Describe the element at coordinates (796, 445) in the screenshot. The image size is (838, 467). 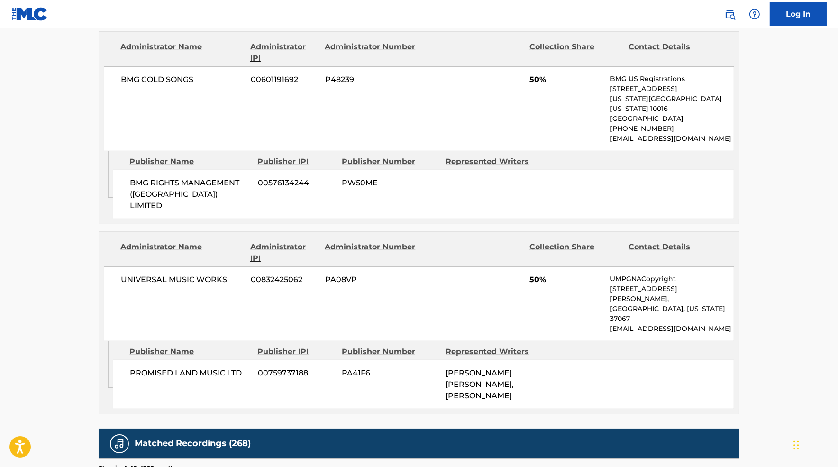
I see `div: Drag` at that location.